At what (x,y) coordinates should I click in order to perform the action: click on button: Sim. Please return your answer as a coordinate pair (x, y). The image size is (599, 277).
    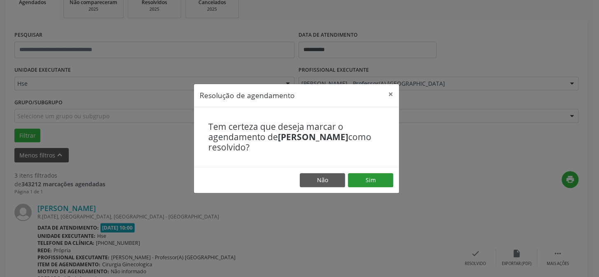
    Looking at the image, I should click on (370, 180).